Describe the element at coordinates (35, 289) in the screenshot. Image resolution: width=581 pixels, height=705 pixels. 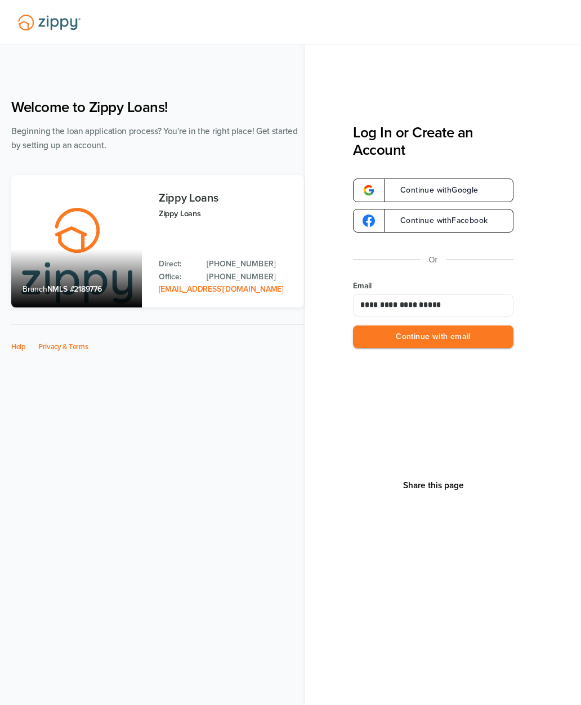
I see `span: Branch` at that location.